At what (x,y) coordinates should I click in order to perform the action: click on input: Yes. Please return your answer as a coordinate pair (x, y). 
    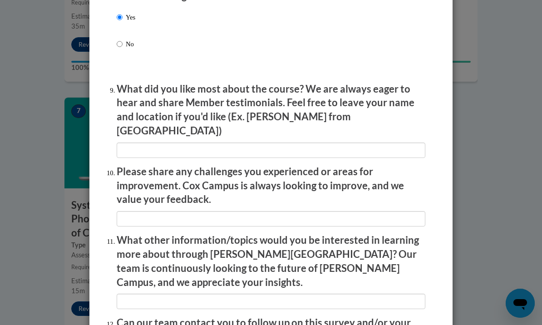
    Looking at the image, I should click on (119, 17).